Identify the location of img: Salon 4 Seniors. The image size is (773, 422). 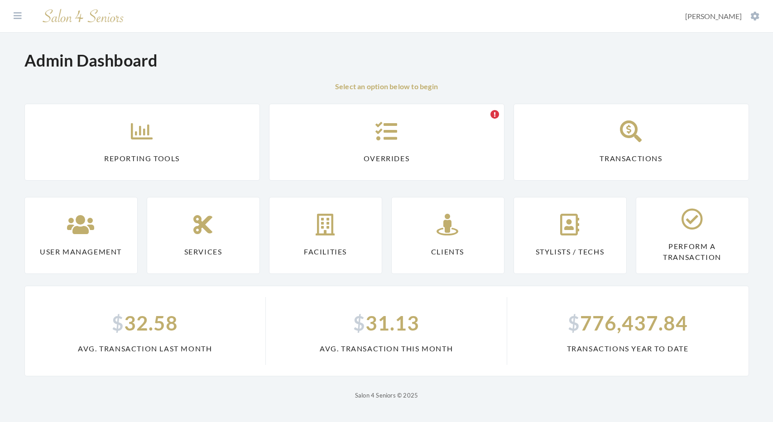
(83, 16).